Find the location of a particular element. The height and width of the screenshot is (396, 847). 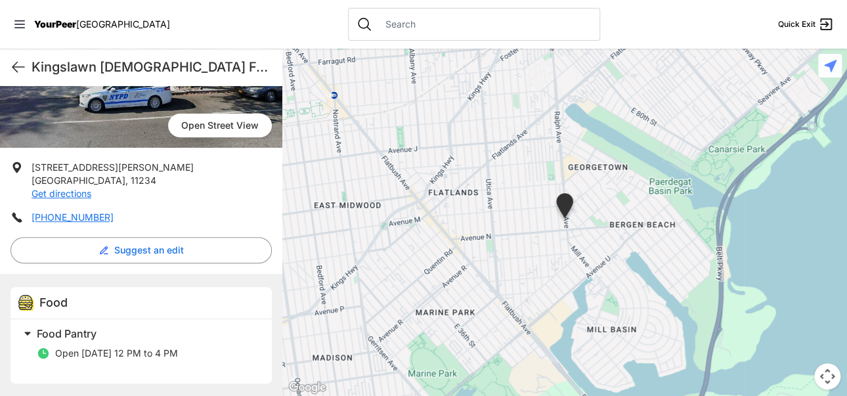

a: Get directions is located at coordinates (61, 193).